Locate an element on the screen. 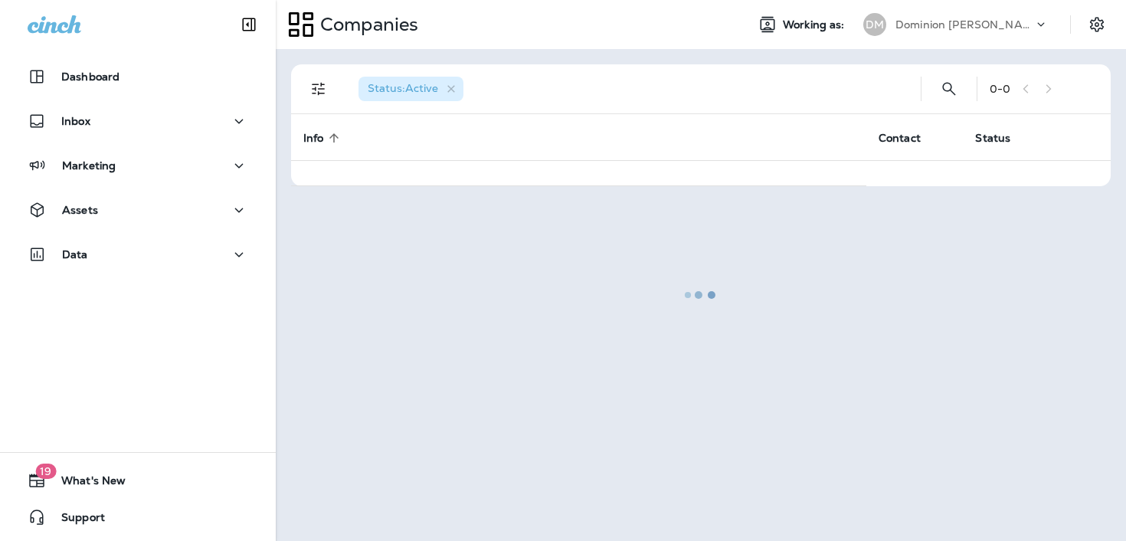  p: Companies is located at coordinates (366, 25).